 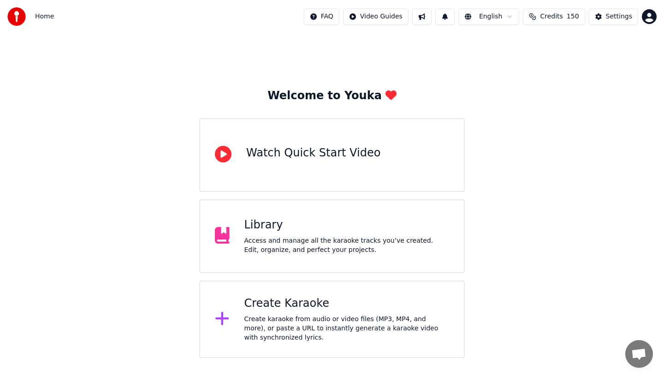 I want to click on div: Welcome to Youka, so click(x=332, y=96).